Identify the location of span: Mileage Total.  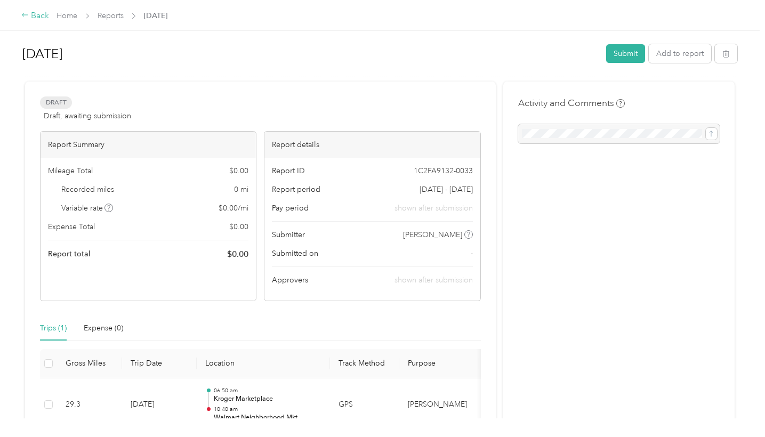
(70, 171).